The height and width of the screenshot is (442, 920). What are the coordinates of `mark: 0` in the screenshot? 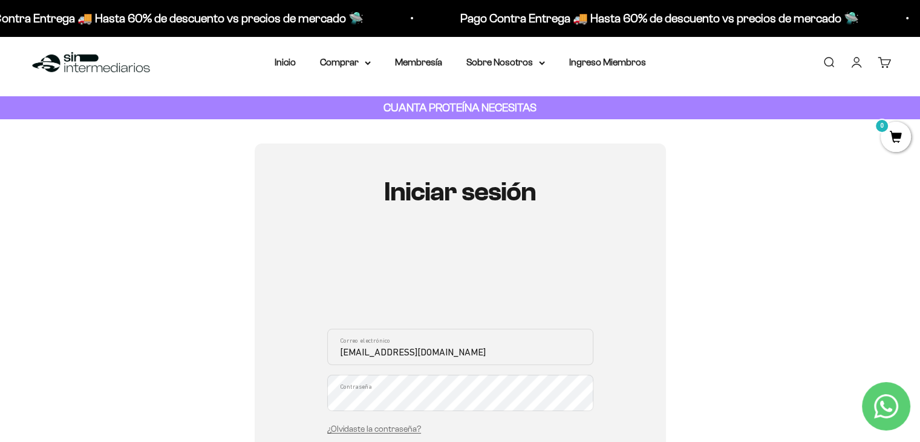 It's located at (882, 126).